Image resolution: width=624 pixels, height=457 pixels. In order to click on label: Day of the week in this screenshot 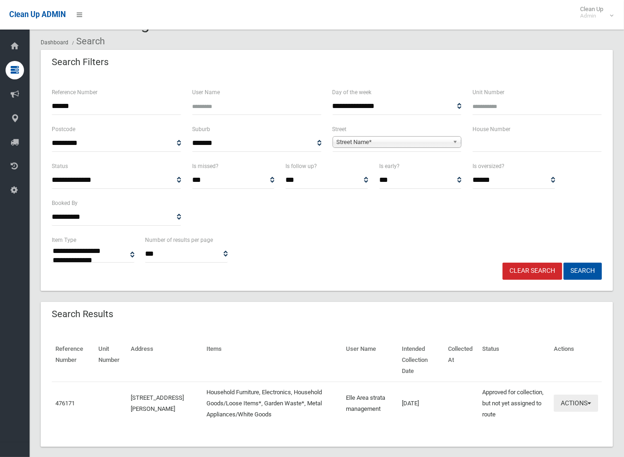, I will do `click(352, 92)`.